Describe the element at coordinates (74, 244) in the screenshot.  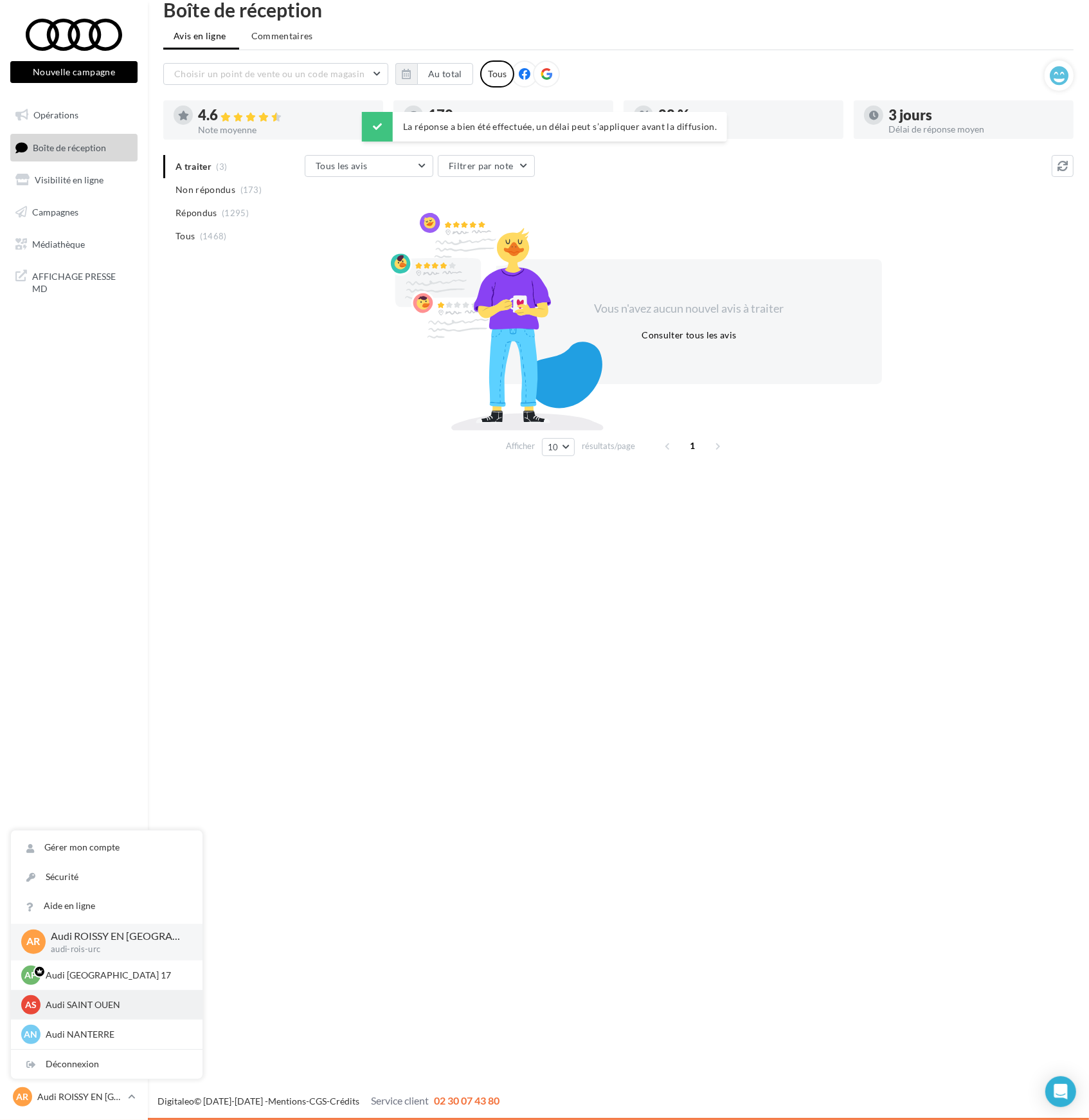
I see `a: Médiathèque` at that location.